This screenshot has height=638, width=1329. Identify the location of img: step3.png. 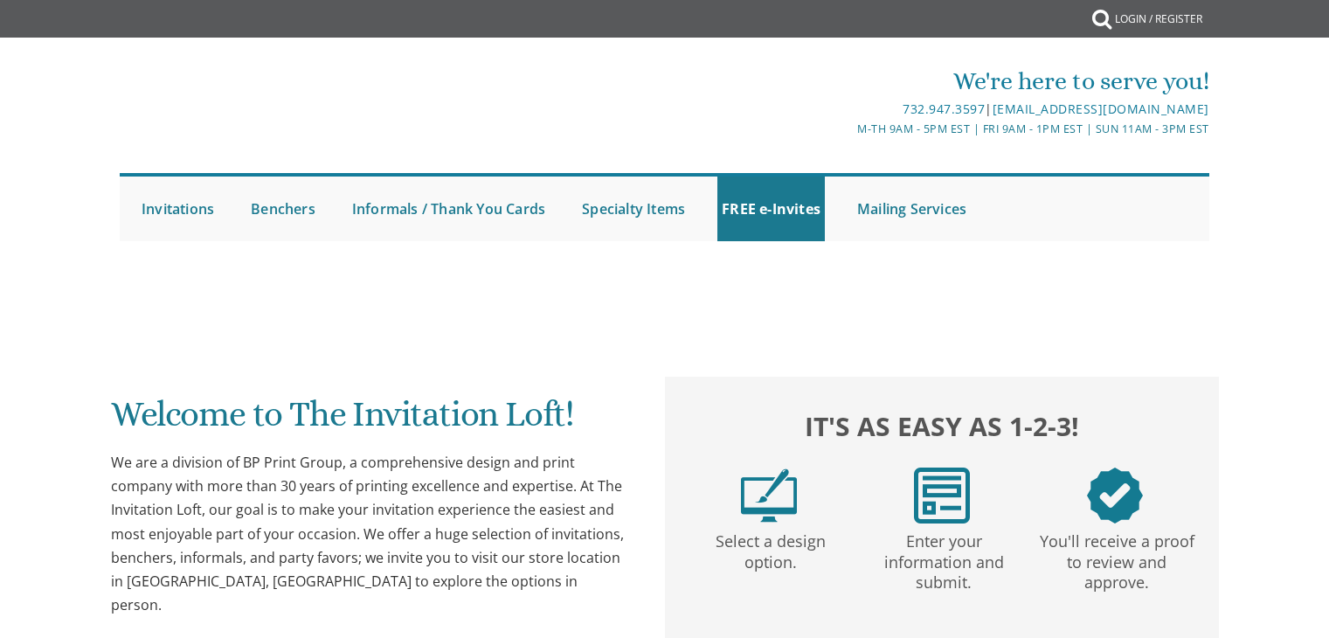
(1115, 496).